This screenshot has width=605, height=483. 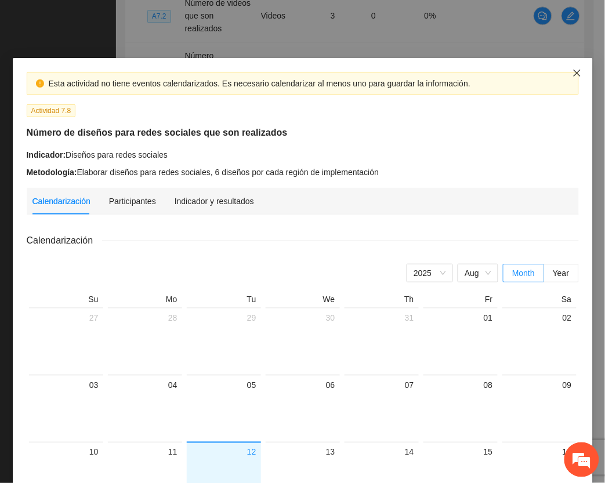 What do you see at coordinates (303, 408) in the screenshot?
I see `td: 2025-08-06` at bounding box center [303, 408].